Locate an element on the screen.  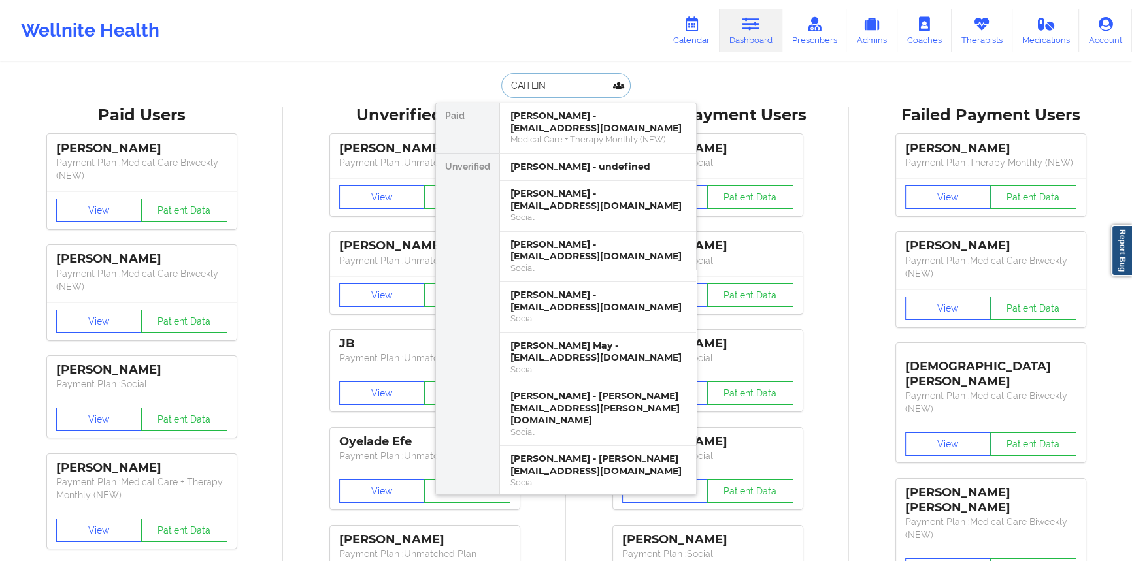
div: JB is located at coordinates (425, 344).